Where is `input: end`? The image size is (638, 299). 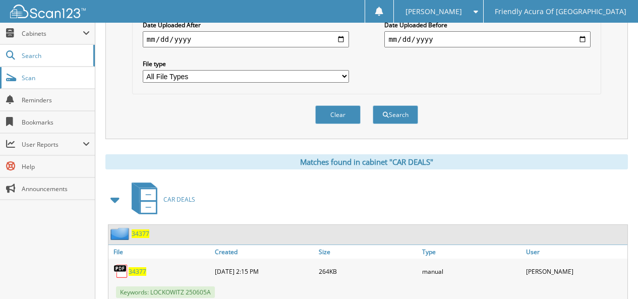 input: end is located at coordinates (487, 39).